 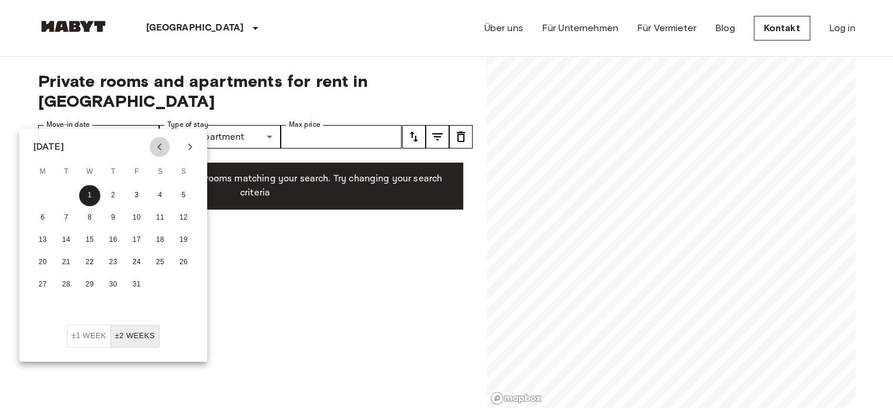 I want to click on p: Unfortunately there are no free rooms matching your search. Try changing your search criteria, so click(x=255, y=186).